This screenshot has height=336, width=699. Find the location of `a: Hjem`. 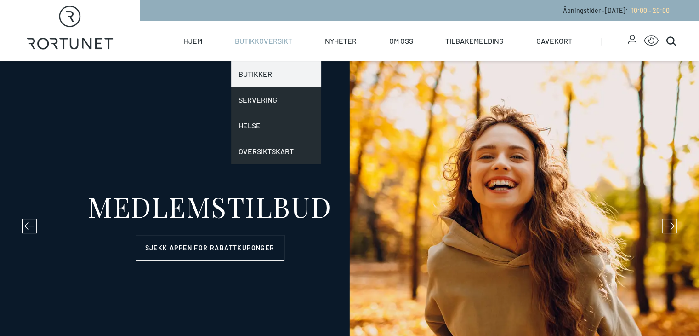

a: Hjem is located at coordinates (193, 41).